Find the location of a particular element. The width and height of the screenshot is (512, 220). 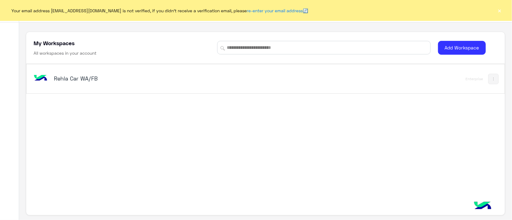

h5: My Workspaces is located at coordinates (54, 43).